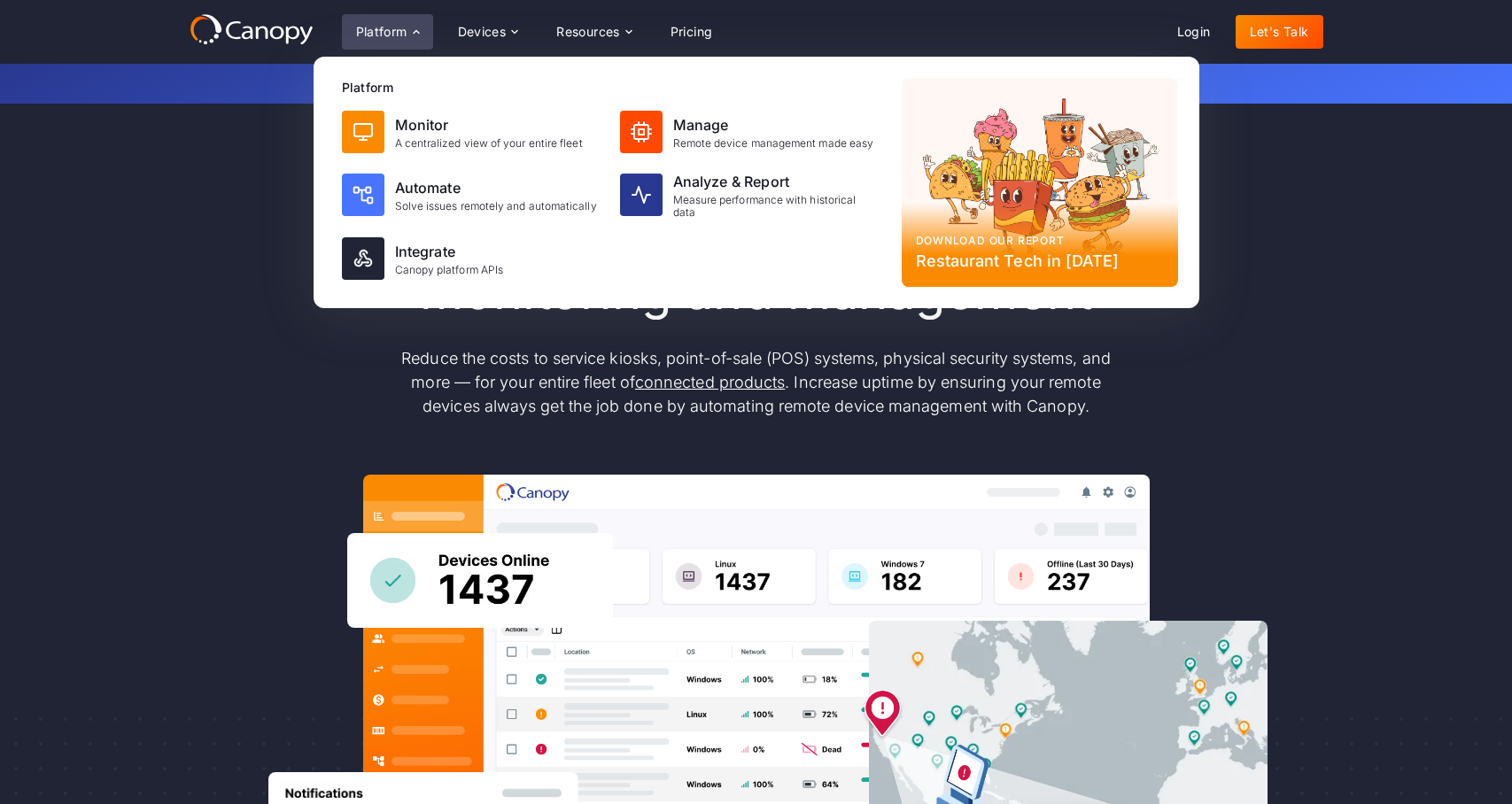  Describe the element at coordinates (692, 32) in the screenshot. I see `a: Pricing` at that location.